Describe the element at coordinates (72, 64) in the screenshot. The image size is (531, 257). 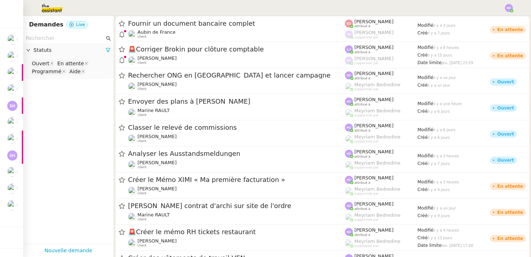
I see `nz-select-item: En attente` at that location.